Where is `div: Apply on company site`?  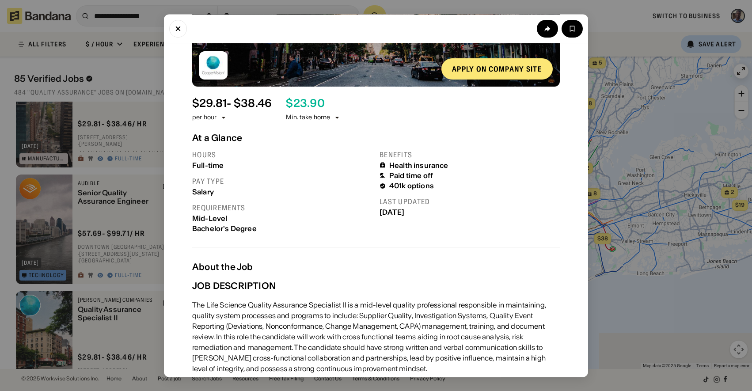 div: Apply on company site is located at coordinates (497, 69).